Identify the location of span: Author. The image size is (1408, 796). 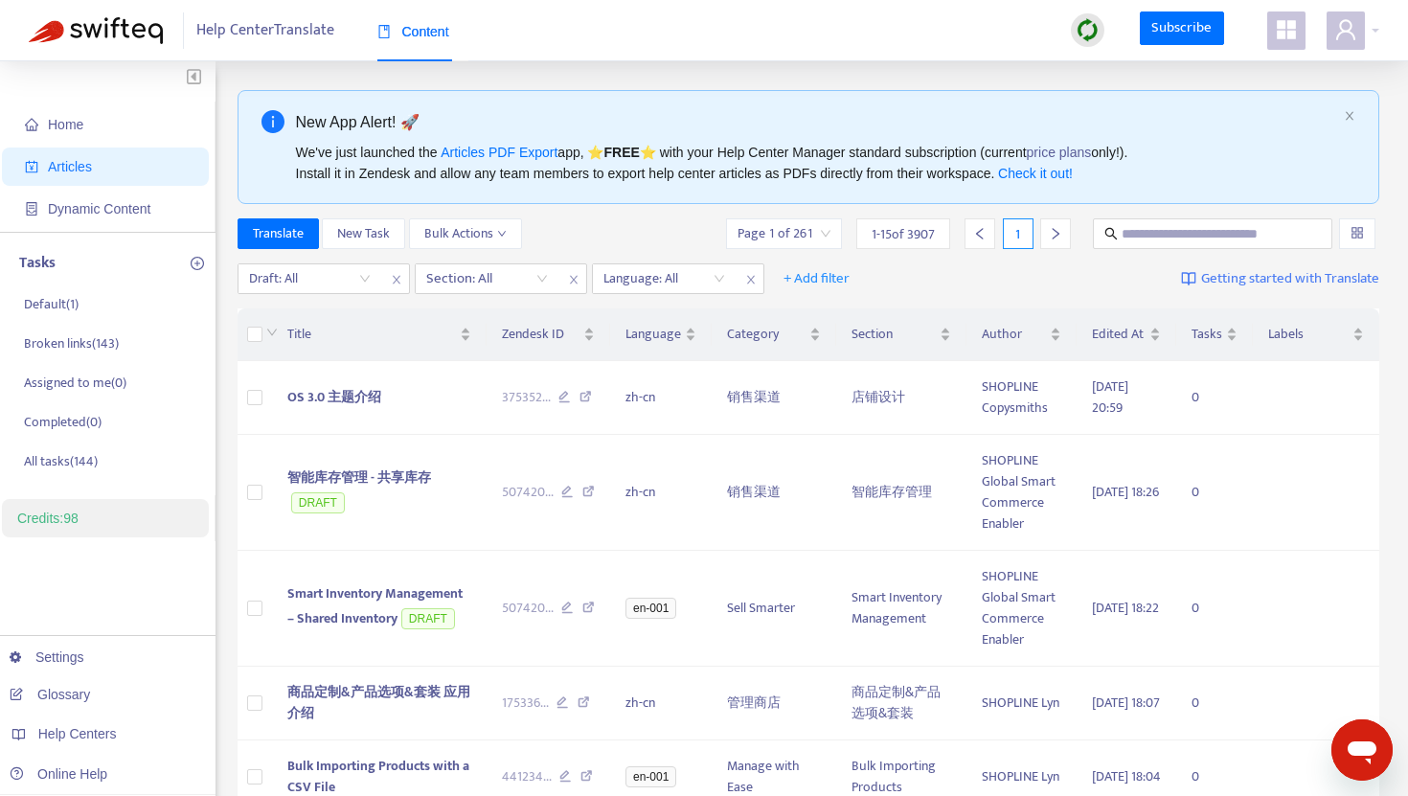
(1014, 334).